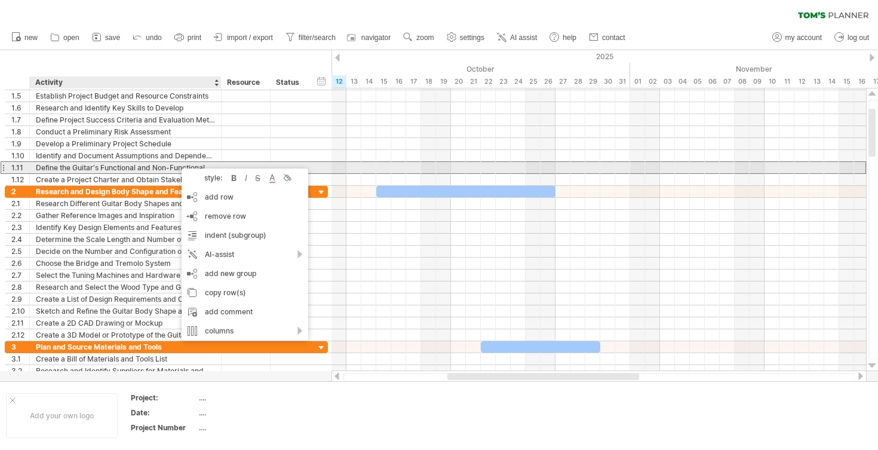  What do you see at coordinates (245, 82) in the screenshot?
I see `div: Resource` at bounding box center [245, 82].